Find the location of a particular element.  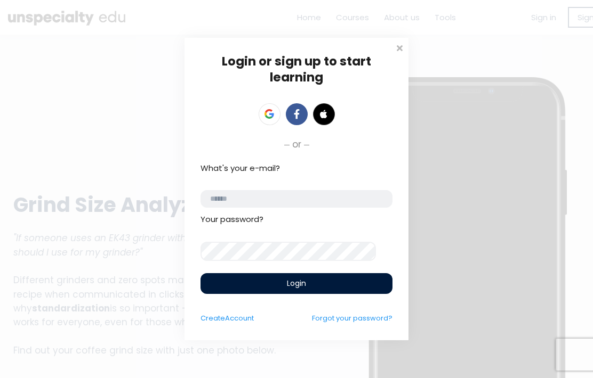

span: Login or sign up to start learning is located at coordinates (296, 69).